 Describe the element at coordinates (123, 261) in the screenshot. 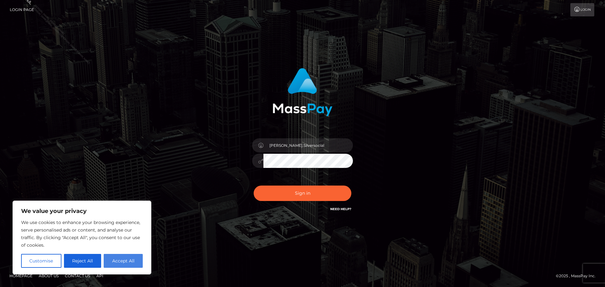

I see `button: Accept All` at that location.